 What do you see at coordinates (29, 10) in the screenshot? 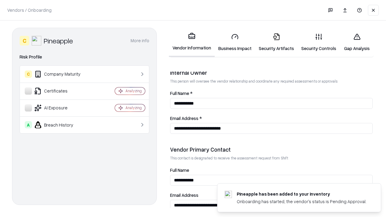
I see `p: Vendors / Onboarding` at bounding box center [29, 10].